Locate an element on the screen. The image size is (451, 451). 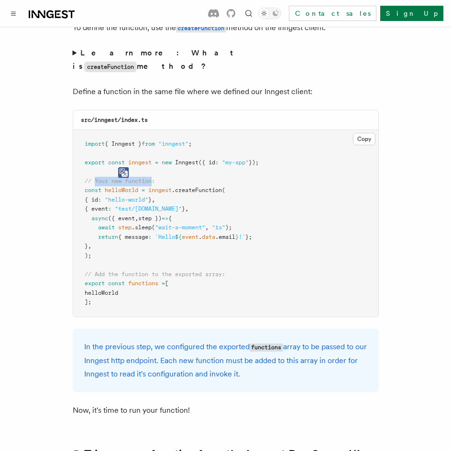
p: To define the function, use the method on the Inngest client. is located at coordinates (226, 28).